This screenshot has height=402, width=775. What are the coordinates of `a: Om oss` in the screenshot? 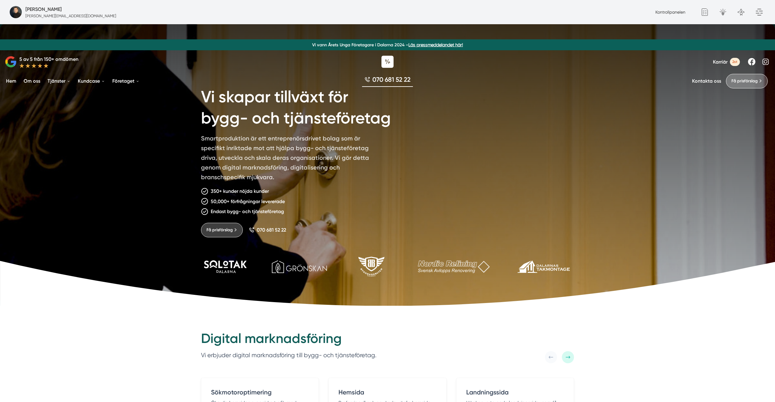 It's located at (32, 81).